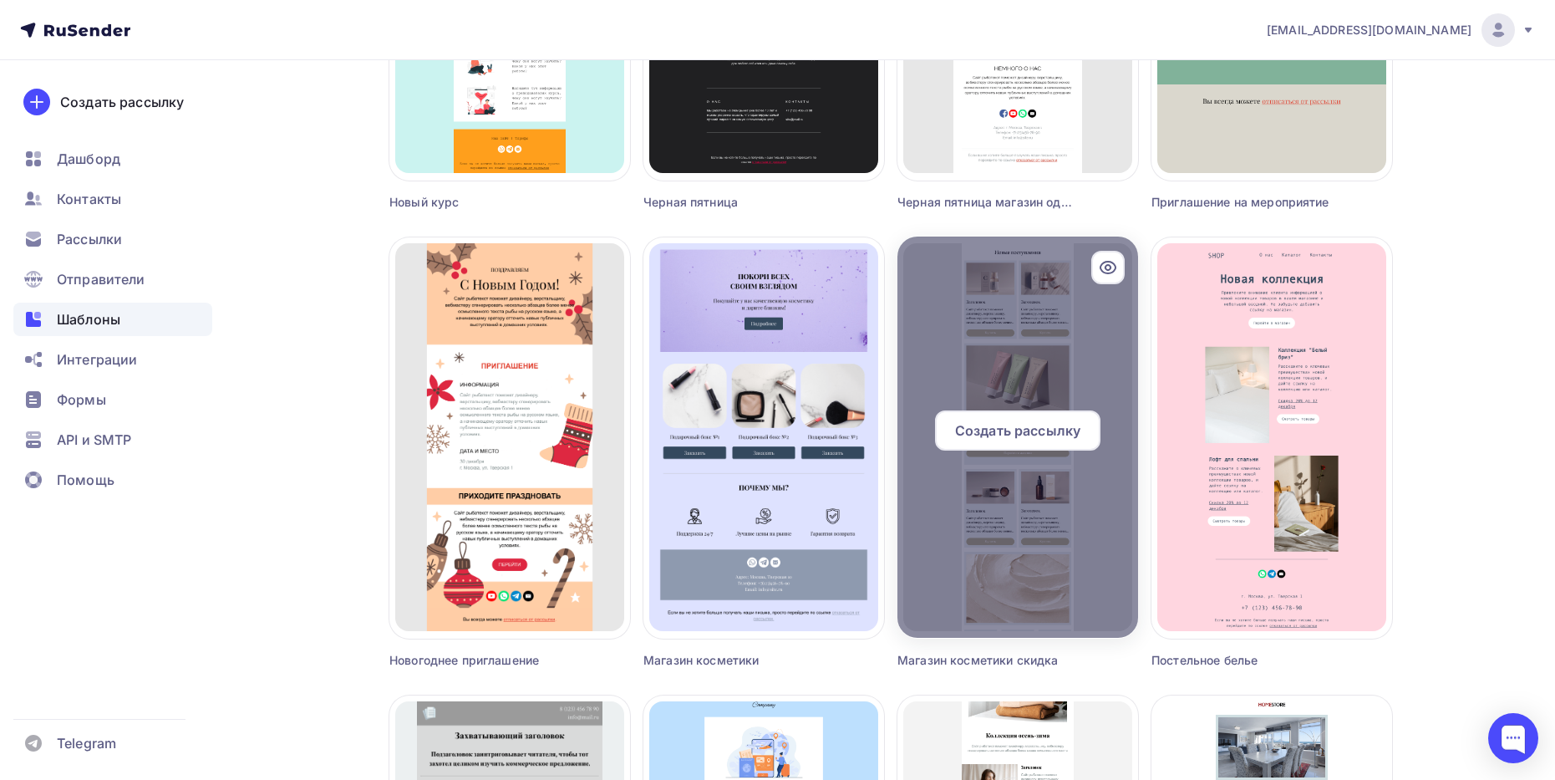 The height and width of the screenshot is (780, 1555). What do you see at coordinates (480, 660) in the screenshot?
I see `div: Новогоднее приглашение` at bounding box center [480, 660].